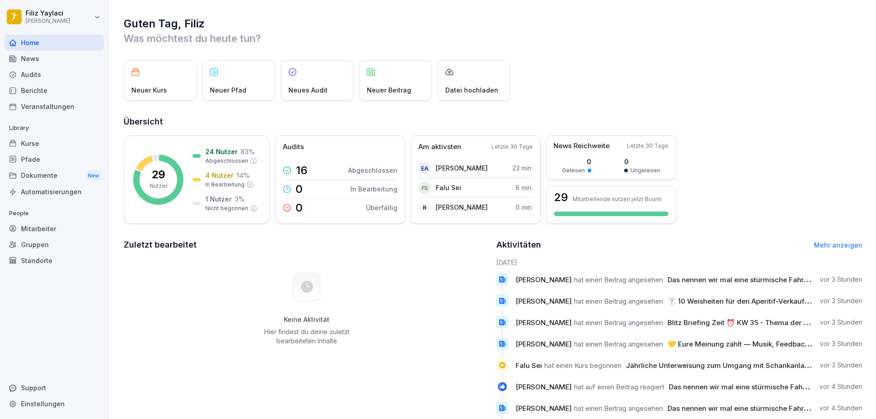  I want to click on p: Library, so click(54, 128).